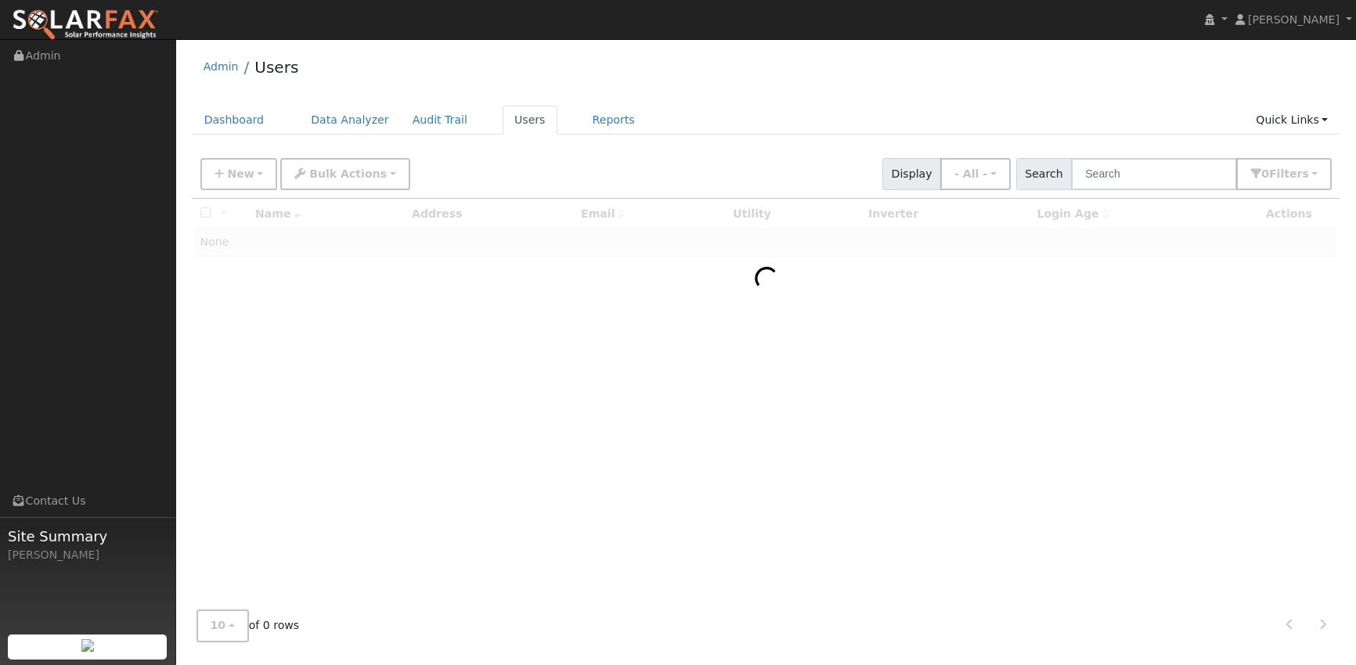 The width and height of the screenshot is (1356, 665). What do you see at coordinates (218, 626) in the screenshot?
I see `span: 10` at bounding box center [218, 626].